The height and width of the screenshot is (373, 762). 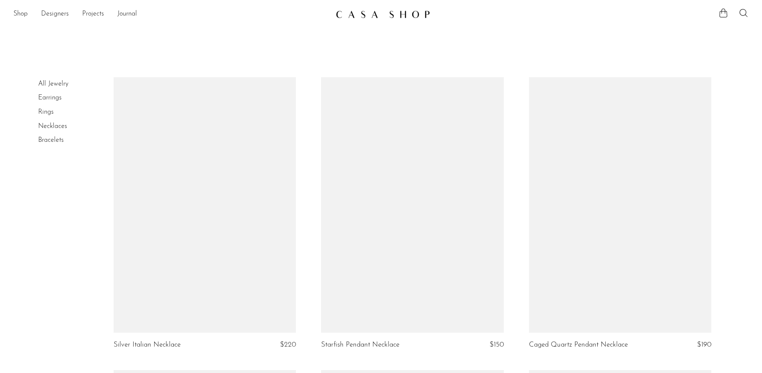 What do you see at coordinates (53, 84) in the screenshot?
I see `a: All Jewelry` at bounding box center [53, 84].